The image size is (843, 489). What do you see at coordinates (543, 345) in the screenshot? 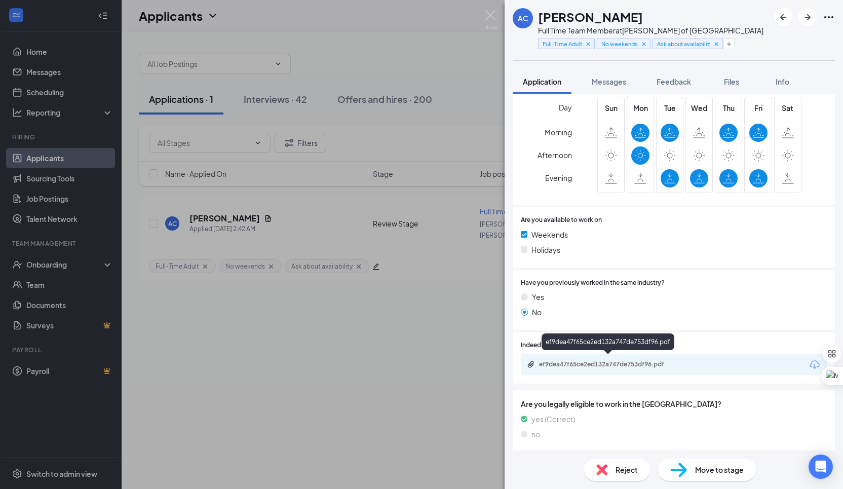
I see `span: Indeed Resume` at bounding box center [543, 345].